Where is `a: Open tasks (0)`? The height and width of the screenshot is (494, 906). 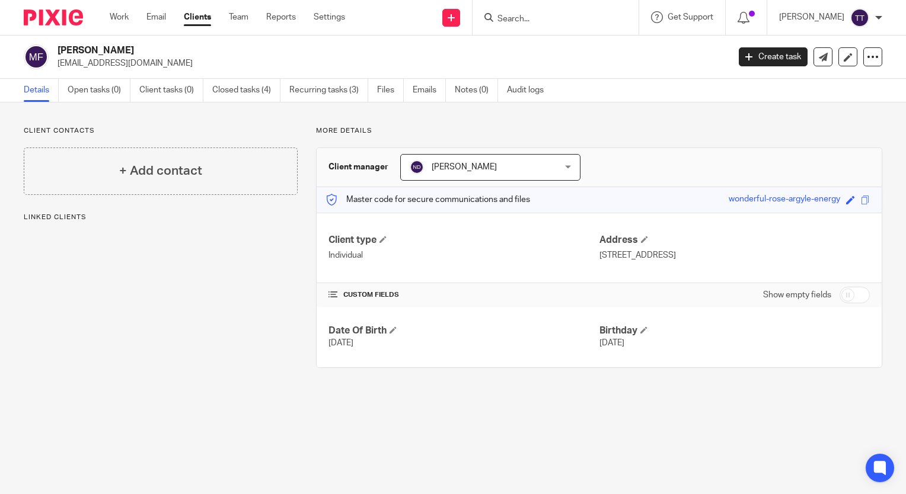
a: Open tasks (0) is located at coordinates (99, 90).